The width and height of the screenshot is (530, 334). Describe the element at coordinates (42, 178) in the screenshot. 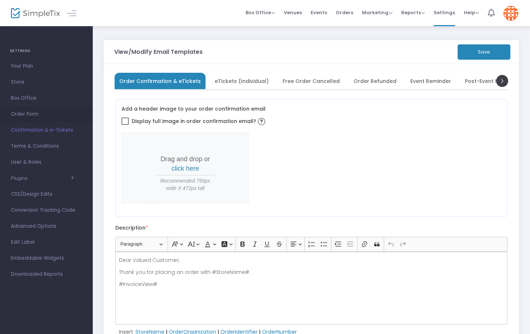

I see `button: Plugins` at that location.